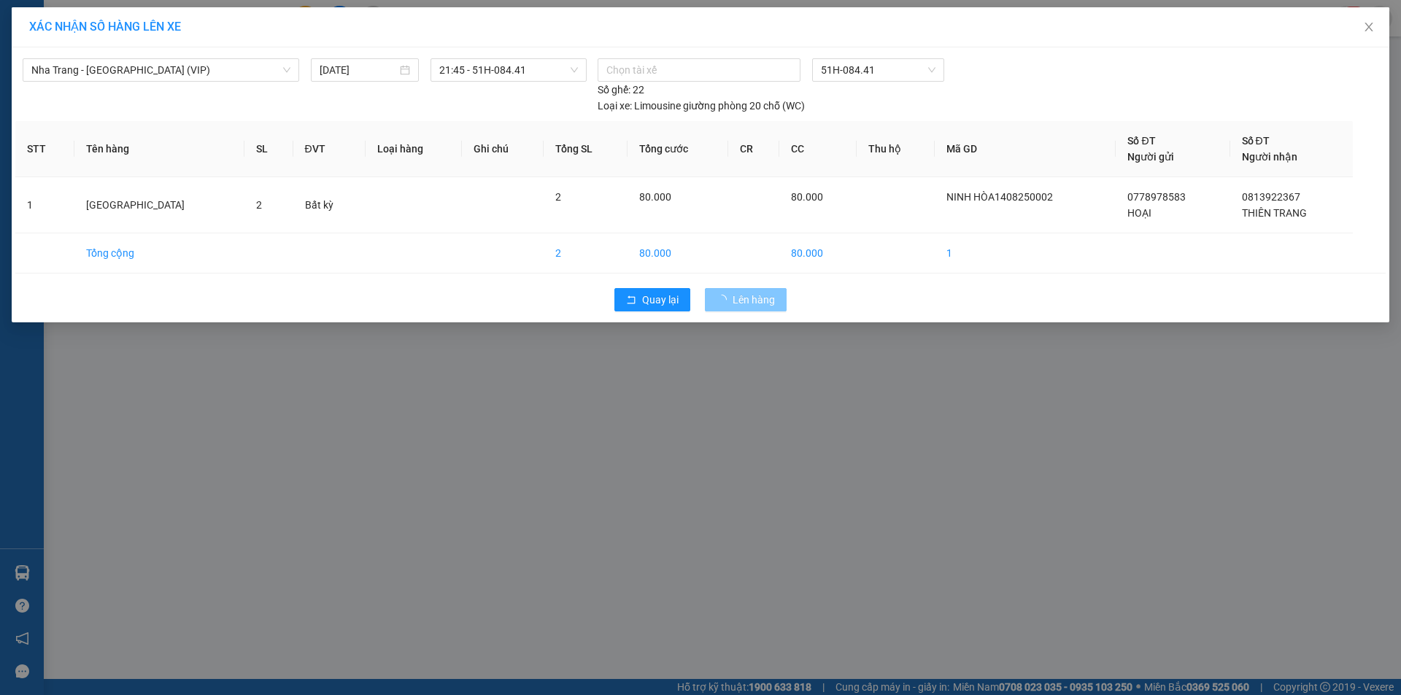 Image resolution: width=1401 pixels, height=695 pixels. I want to click on span: Nha Trang - Sài Gòn (VIP), so click(161, 70).